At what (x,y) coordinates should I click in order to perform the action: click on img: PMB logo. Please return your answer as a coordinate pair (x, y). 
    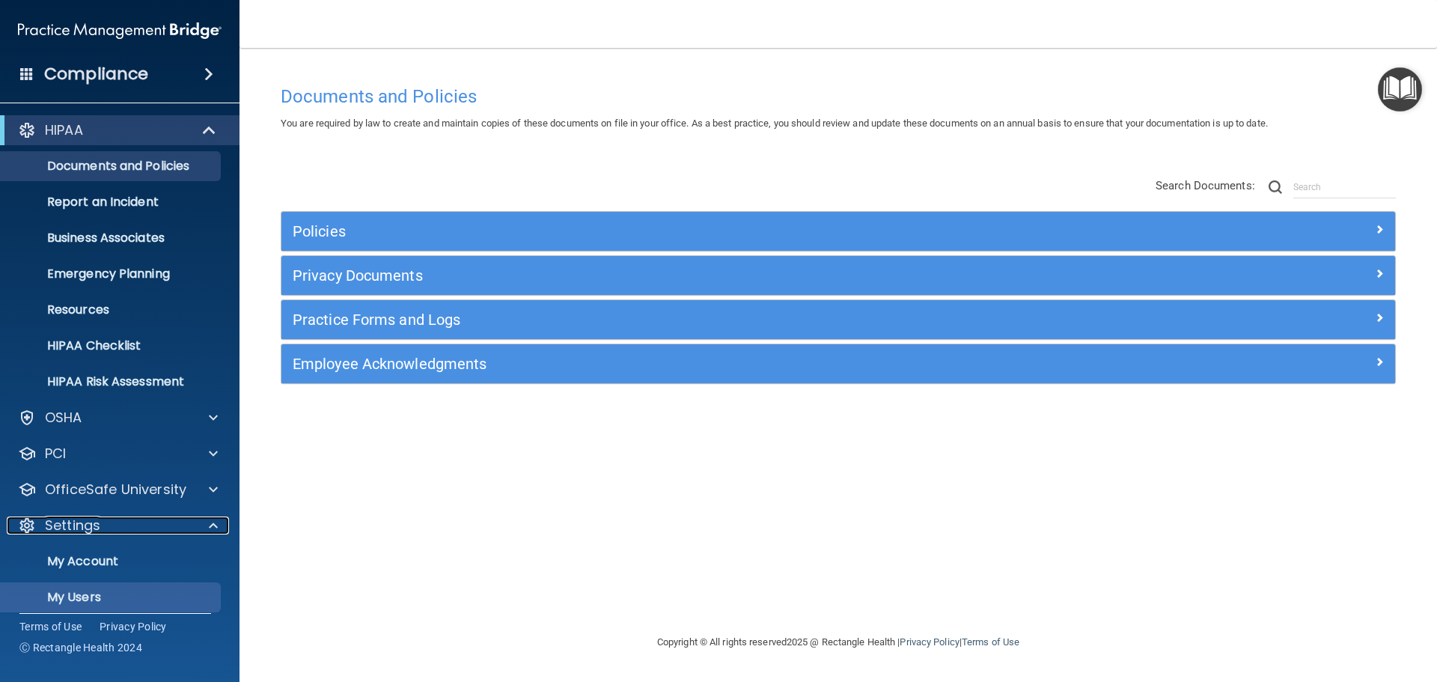
    Looking at the image, I should click on (120, 31).